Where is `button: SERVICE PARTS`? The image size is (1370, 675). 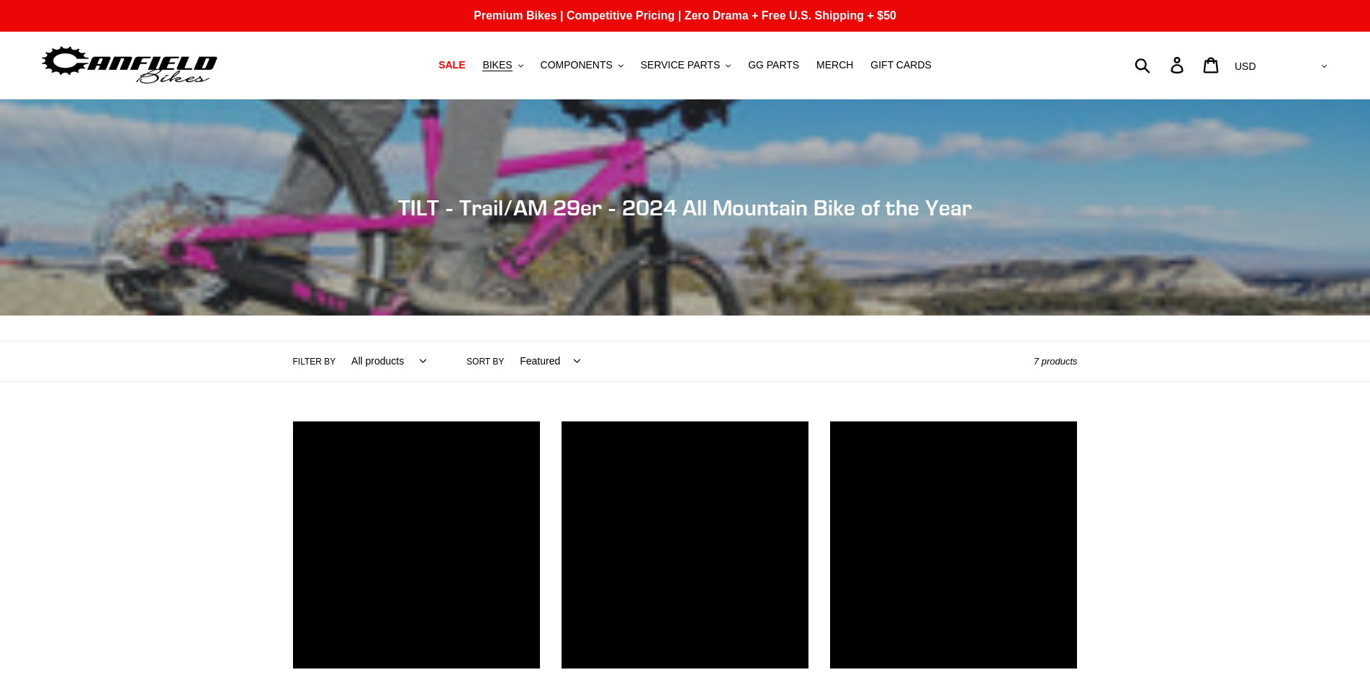
button: SERVICE PARTS is located at coordinates (685, 65).